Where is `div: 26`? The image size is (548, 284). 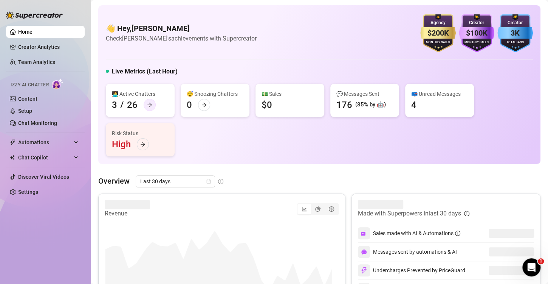
div: 26 is located at coordinates (132, 105).